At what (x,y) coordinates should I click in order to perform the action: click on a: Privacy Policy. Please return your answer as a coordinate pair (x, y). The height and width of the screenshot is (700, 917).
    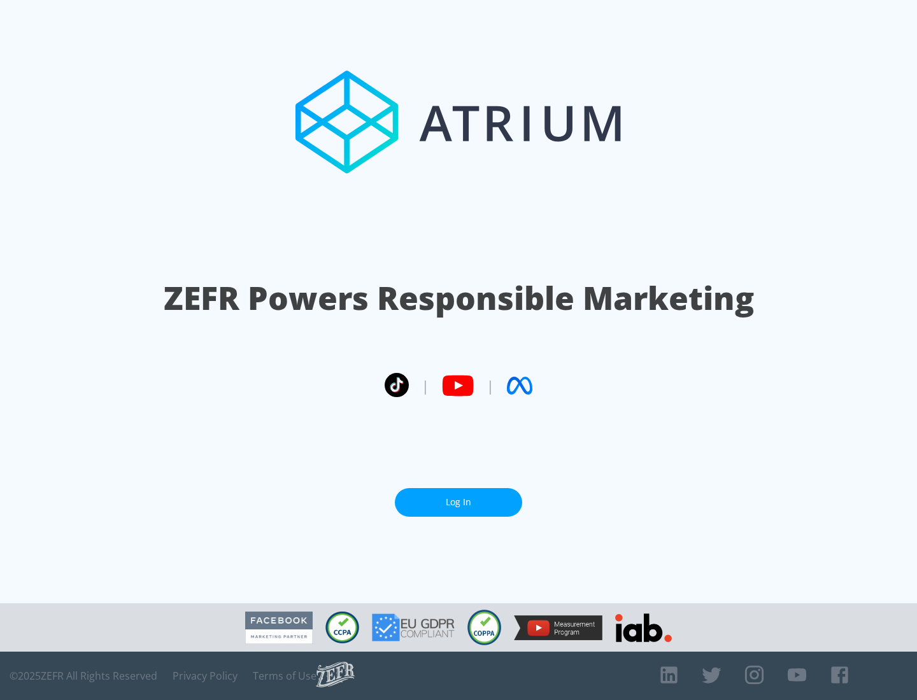
    Looking at the image, I should click on (205, 676).